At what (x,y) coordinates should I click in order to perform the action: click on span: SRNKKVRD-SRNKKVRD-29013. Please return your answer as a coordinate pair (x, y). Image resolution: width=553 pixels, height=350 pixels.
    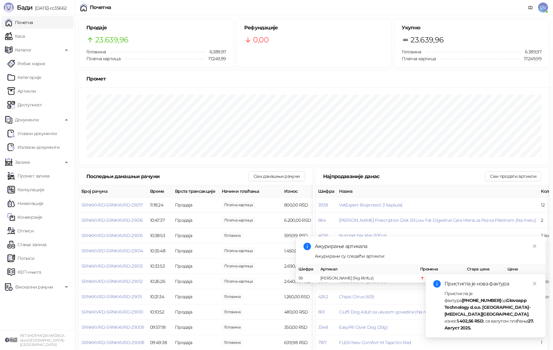
    Looking at the image, I should click on (112, 266).